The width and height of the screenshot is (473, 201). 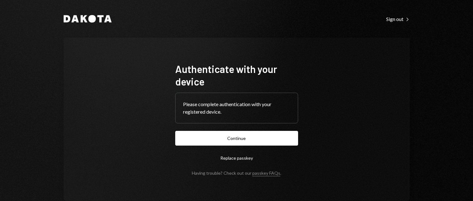 What do you see at coordinates (398, 19) in the screenshot?
I see `a: Sign out` at bounding box center [398, 19].